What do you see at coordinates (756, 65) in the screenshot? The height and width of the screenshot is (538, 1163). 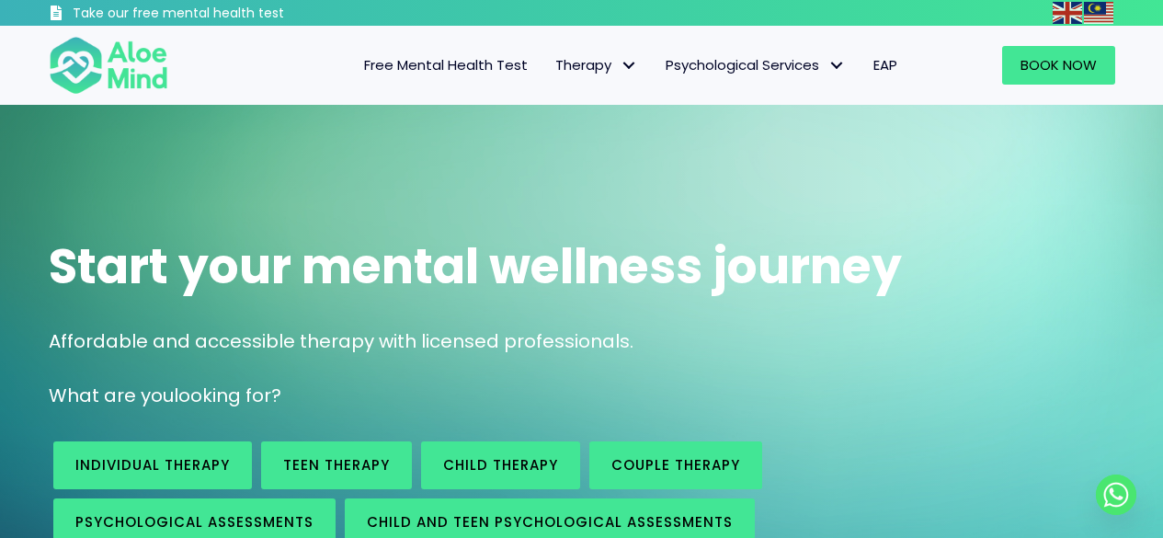 I see `a: Psychological ServicesPsychological Services: submenu` at bounding box center [756, 65].